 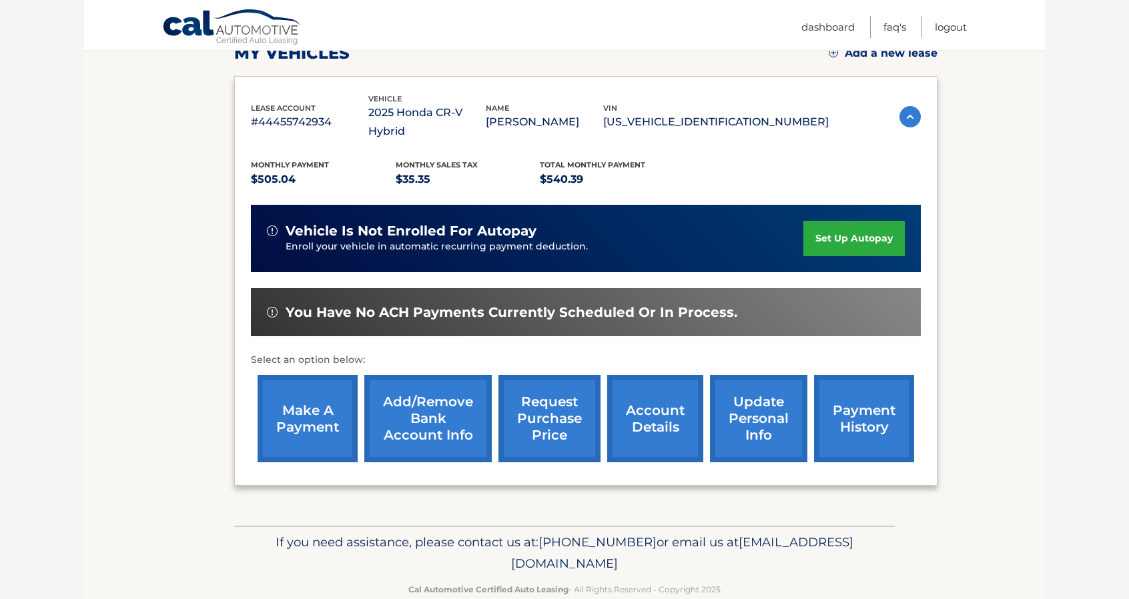 What do you see at coordinates (323, 179) in the screenshot?
I see `p: $505.04` at bounding box center [323, 179].